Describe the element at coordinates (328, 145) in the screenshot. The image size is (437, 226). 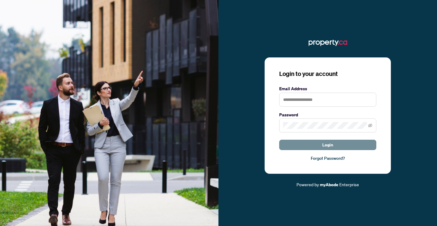
I see `button: Login` at that location.